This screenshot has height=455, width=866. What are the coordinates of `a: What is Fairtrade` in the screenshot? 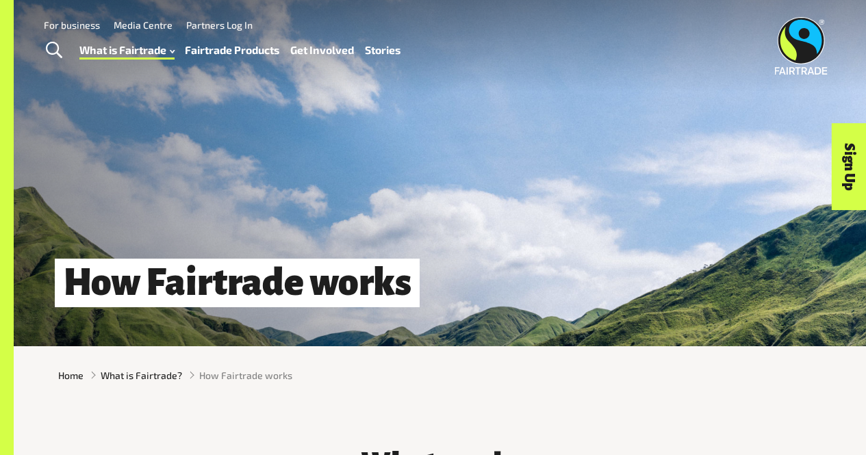 It's located at (127, 50).